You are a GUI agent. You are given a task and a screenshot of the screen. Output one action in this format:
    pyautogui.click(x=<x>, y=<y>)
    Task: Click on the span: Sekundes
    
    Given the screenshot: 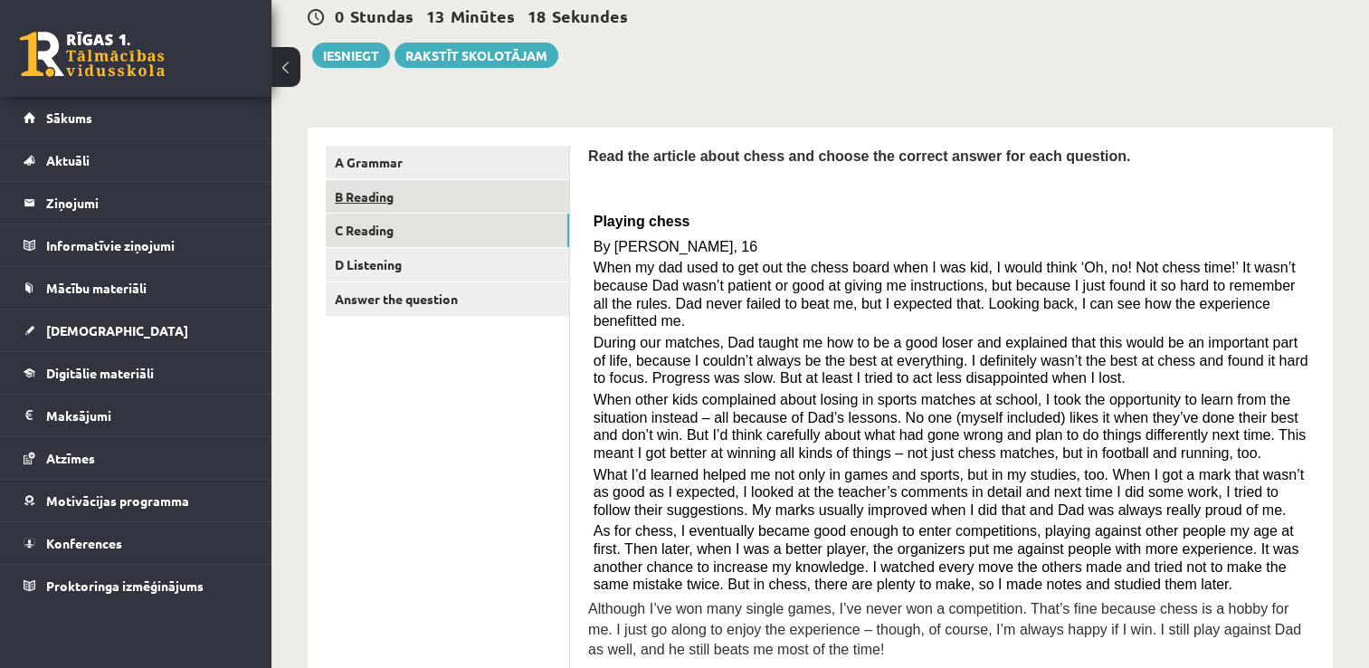 What is the action you would take?
    pyautogui.click(x=590, y=15)
    